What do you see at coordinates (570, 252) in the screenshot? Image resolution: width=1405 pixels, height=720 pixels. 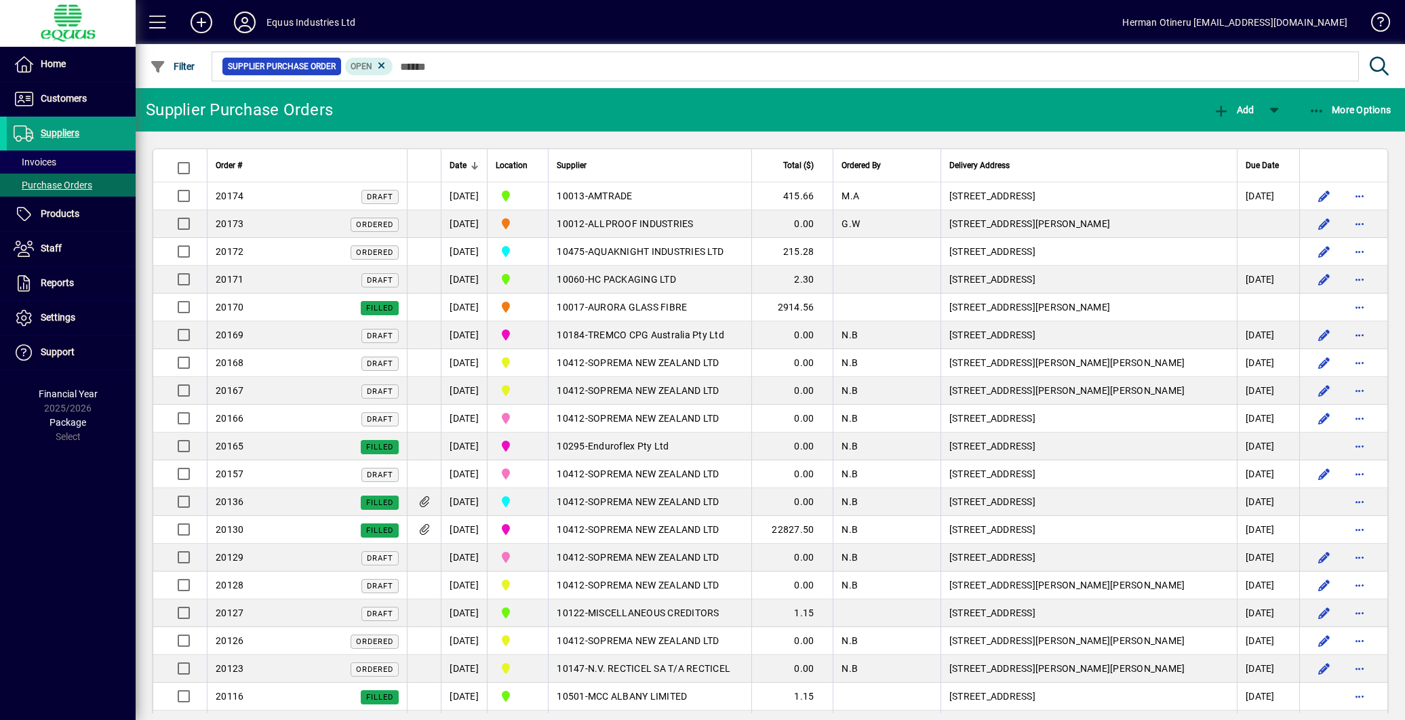 I see `span: 10475` at bounding box center [570, 252].